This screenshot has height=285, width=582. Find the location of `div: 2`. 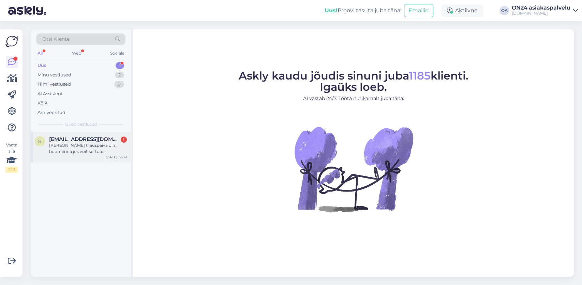

div: 2 is located at coordinates (119, 75).